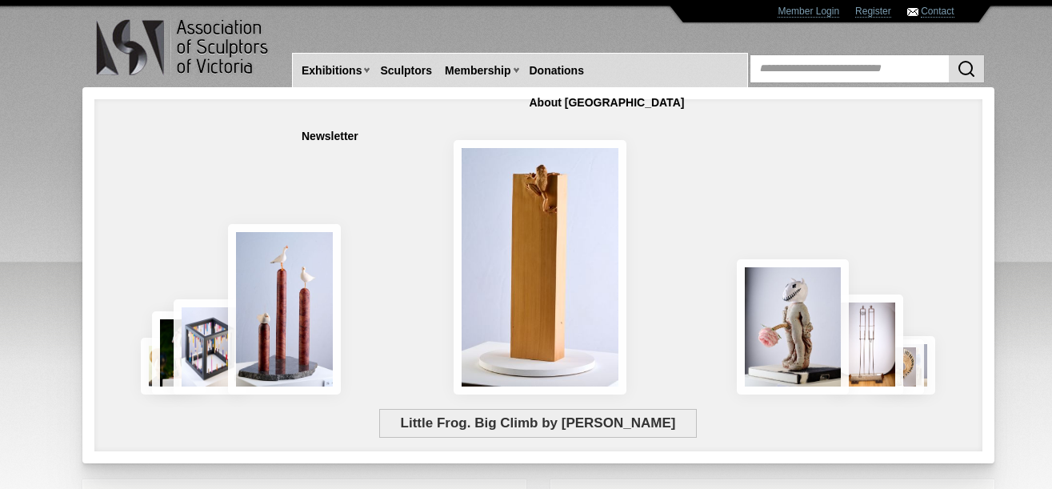  I want to click on a: Member Login, so click(808, 11).